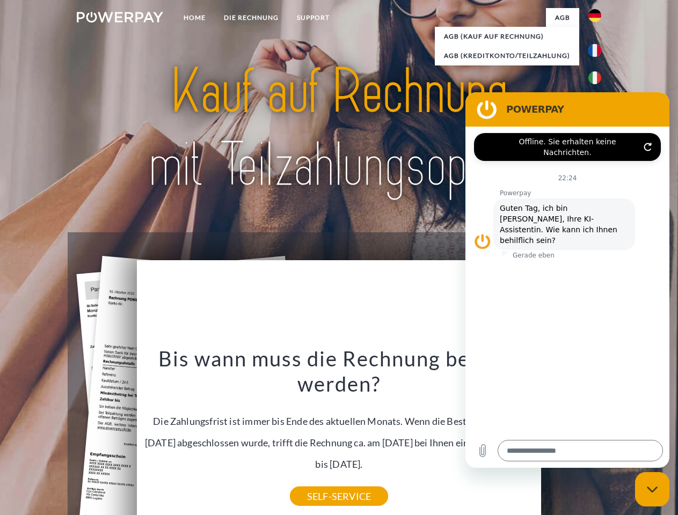 Image resolution: width=678 pixels, height=515 pixels. Describe the element at coordinates (194, 18) in the screenshot. I see `a: Home` at that location.